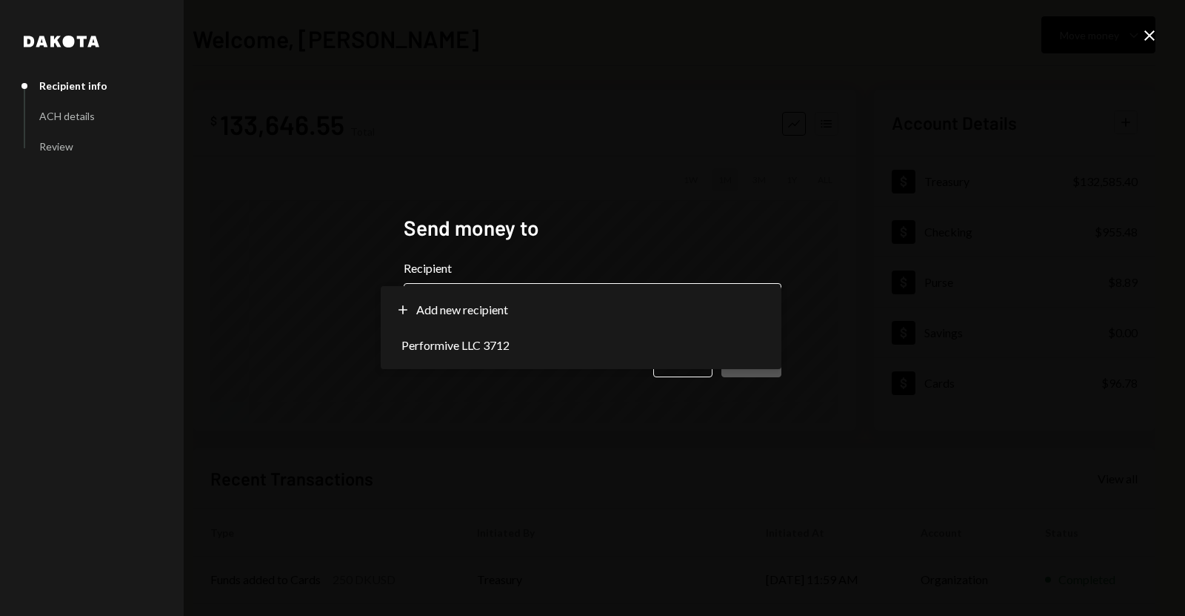 The width and height of the screenshot is (1185, 616). I want to click on label: Recipient, so click(593, 268).